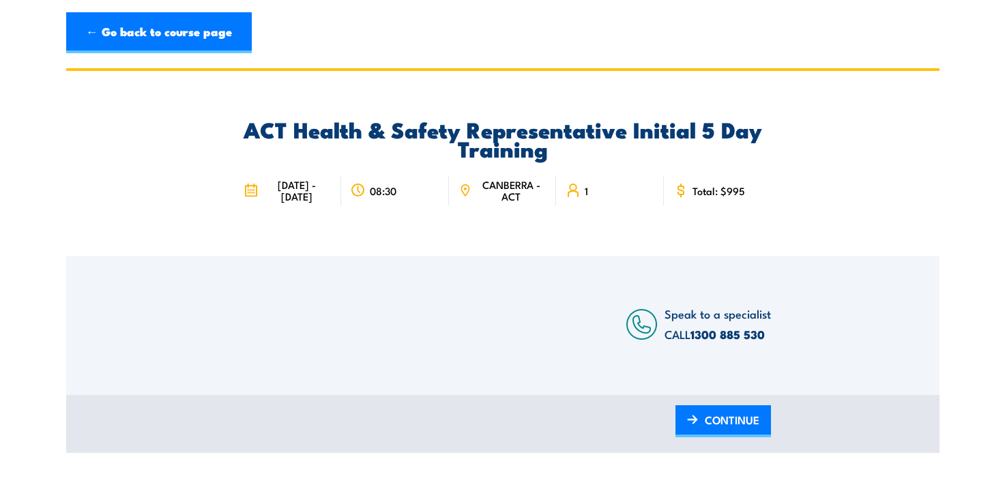  Describe the element at coordinates (718, 324) in the screenshot. I see `span: Speak to a specialist CALL` at that location.